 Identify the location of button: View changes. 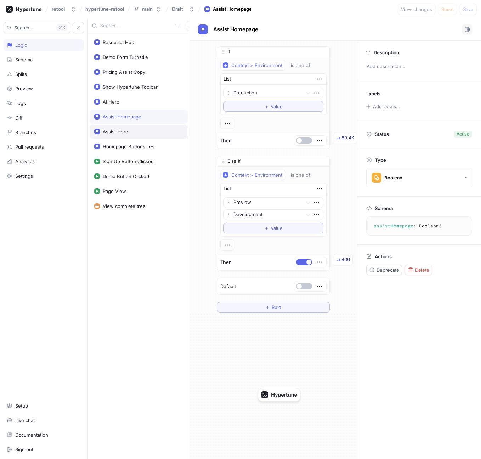
(417, 9).